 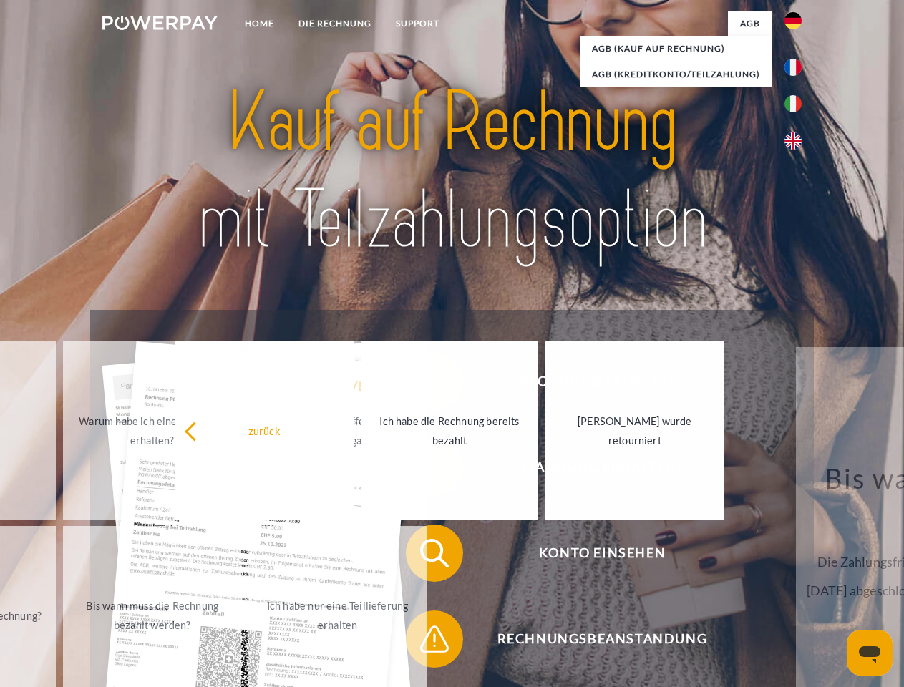 What do you see at coordinates (417, 24) in the screenshot?
I see `a: SUPPORT` at bounding box center [417, 24].